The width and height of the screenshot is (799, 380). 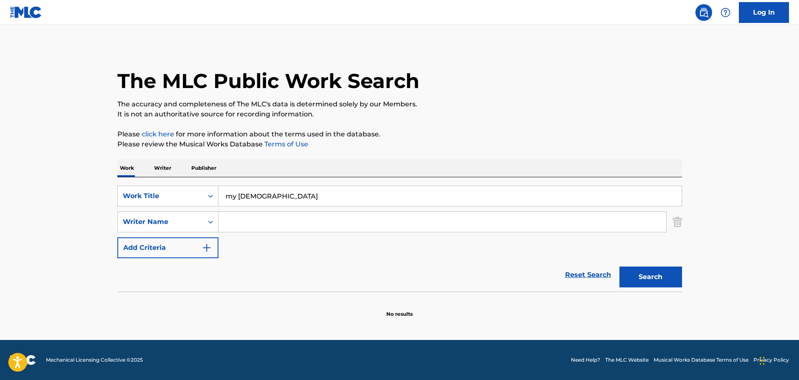 I want to click on a: Terms of Use, so click(x=285, y=144).